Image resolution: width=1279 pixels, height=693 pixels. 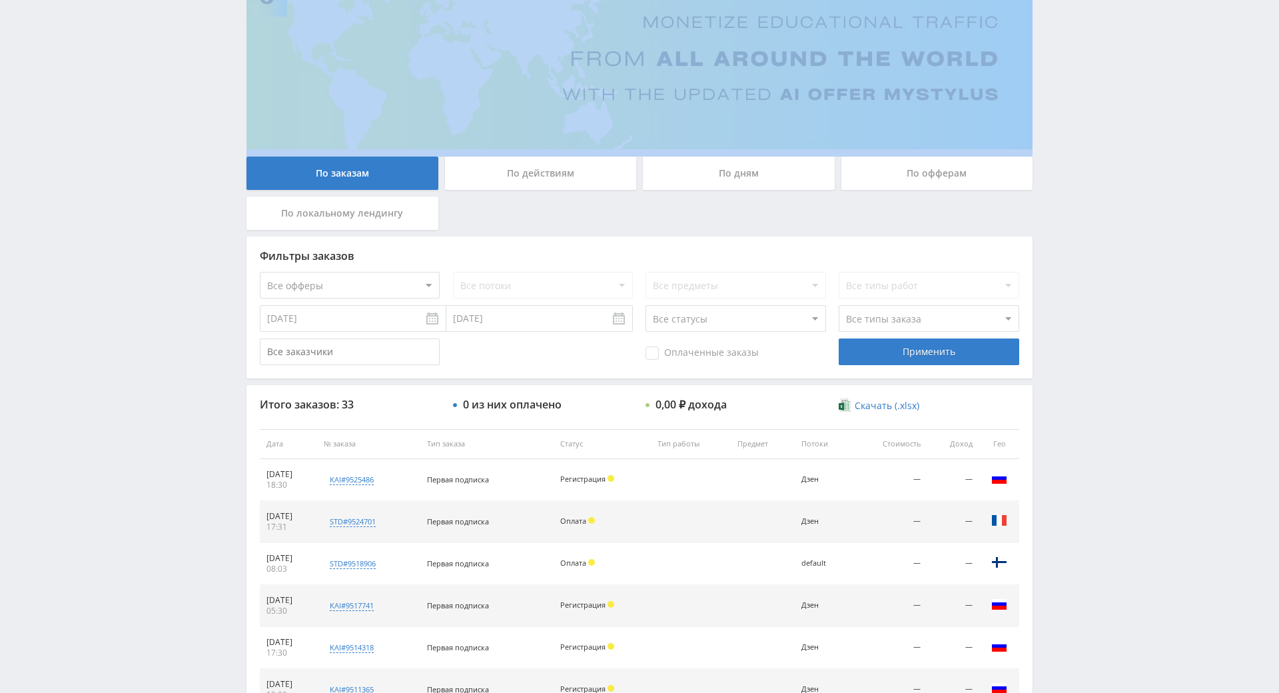 What do you see at coordinates (878, 406) in the screenshot?
I see `a: Скачать (.xlsx)` at bounding box center [878, 406].